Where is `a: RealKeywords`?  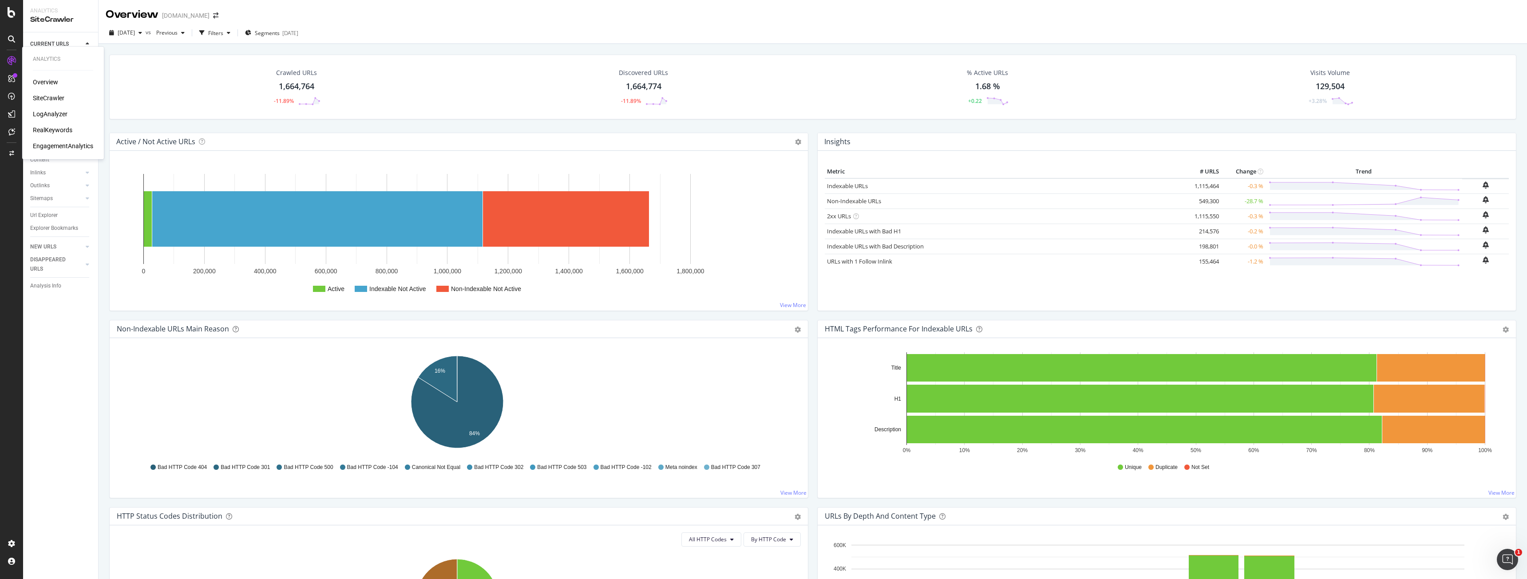 a: RealKeywords is located at coordinates (52, 130).